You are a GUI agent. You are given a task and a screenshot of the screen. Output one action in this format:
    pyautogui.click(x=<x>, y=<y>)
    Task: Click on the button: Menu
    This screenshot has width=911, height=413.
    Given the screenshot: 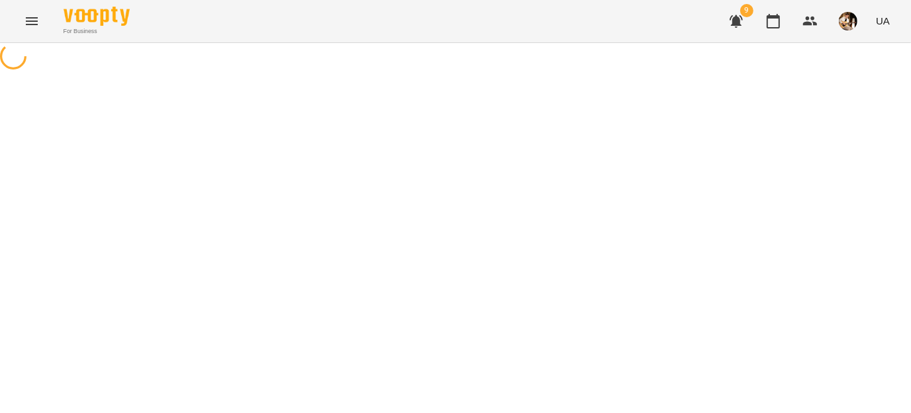 What is the action you would take?
    pyautogui.click(x=32, y=21)
    